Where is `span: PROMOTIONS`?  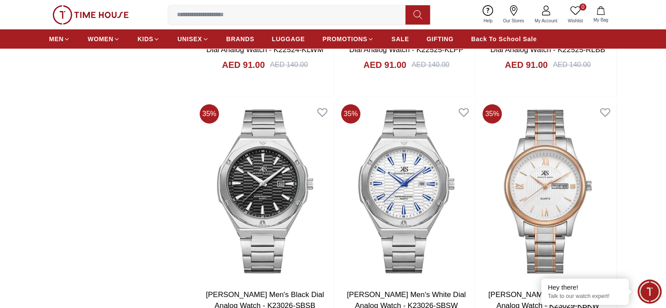 span: PROMOTIONS is located at coordinates (344, 39).